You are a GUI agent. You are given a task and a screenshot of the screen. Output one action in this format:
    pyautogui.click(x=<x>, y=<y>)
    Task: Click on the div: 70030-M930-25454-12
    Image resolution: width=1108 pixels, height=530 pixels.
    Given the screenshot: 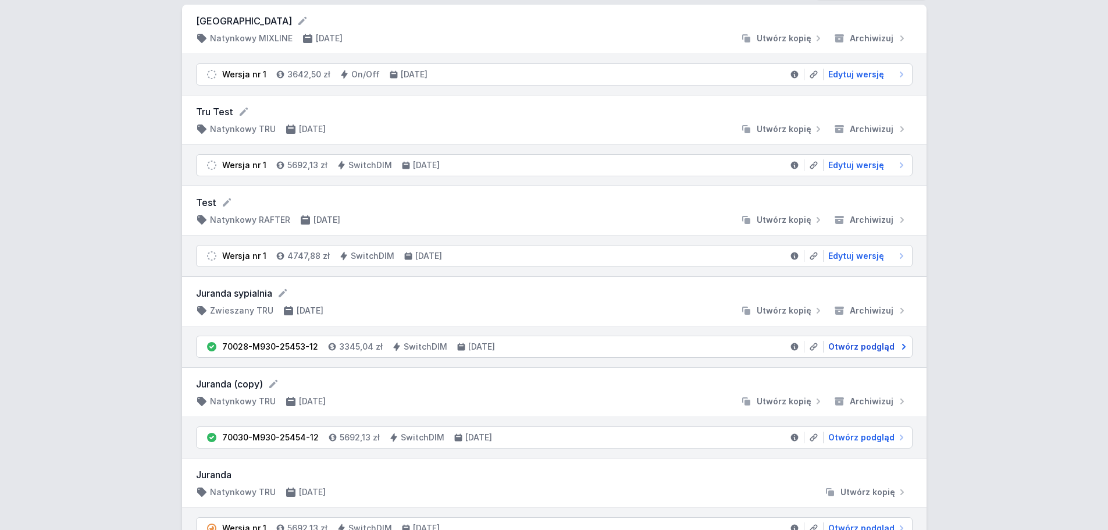 What is the action you would take?
    pyautogui.click(x=270, y=437)
    